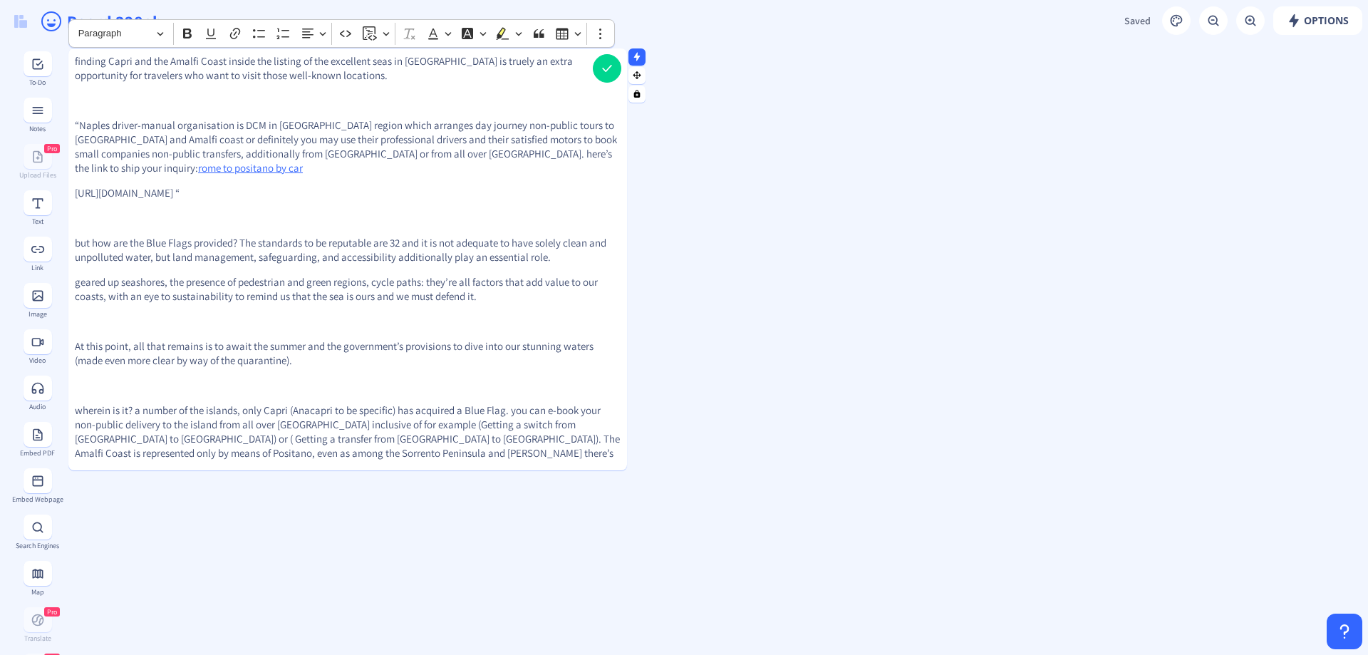  What do you see at coordinates (1318, 21) in the screenshot?
I see `button: Options` at bounding box center [1318, 21].